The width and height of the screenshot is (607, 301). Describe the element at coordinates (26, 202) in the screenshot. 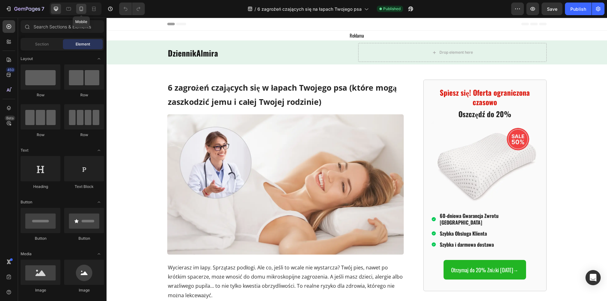

I see `span: Button` at that location.